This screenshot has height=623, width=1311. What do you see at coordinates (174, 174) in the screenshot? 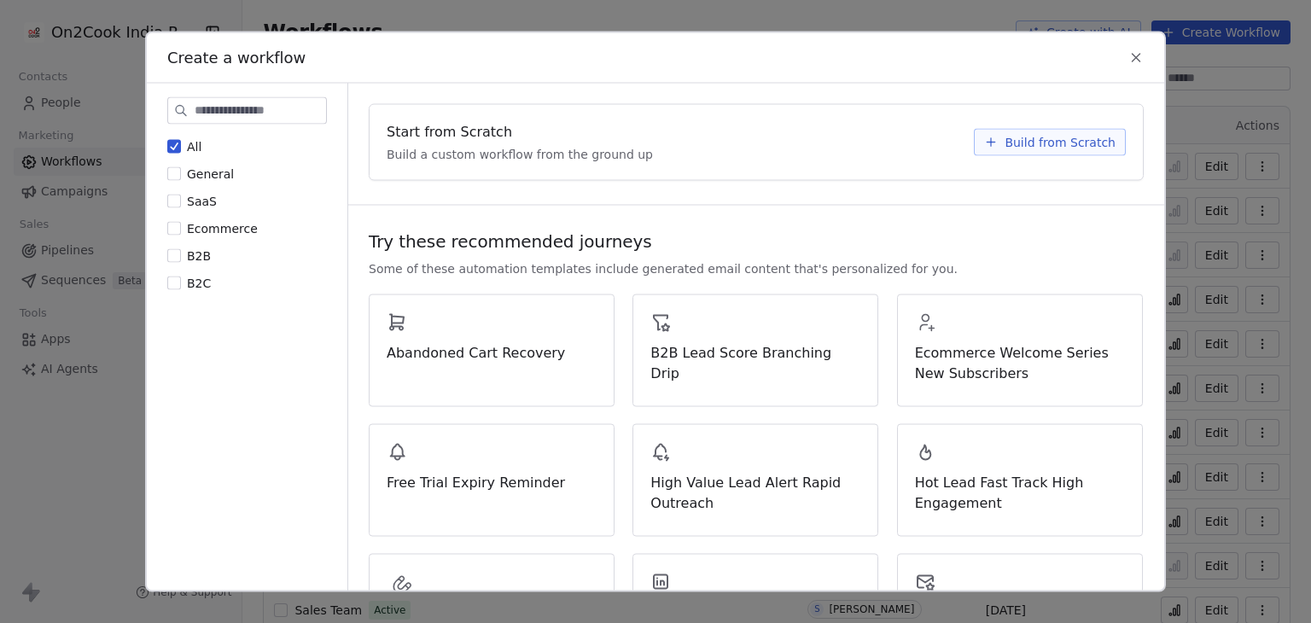
I see `button: General` at bounding box center [174, 174].